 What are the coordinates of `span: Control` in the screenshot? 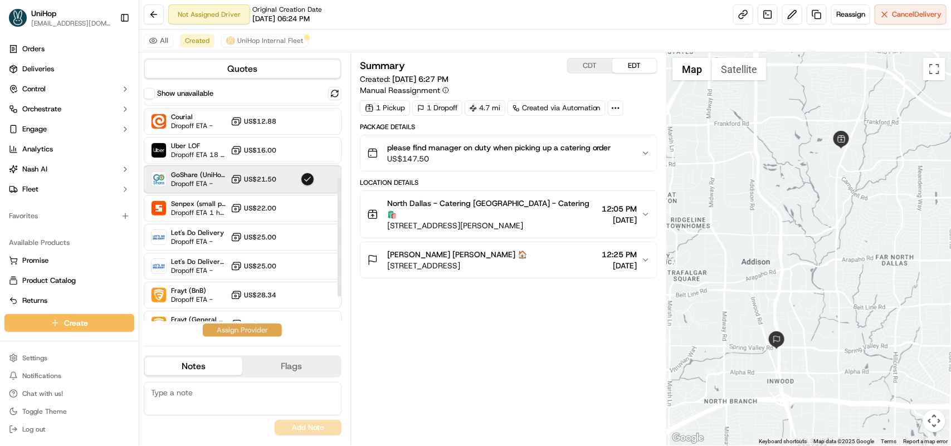 It's located at (34, 89).